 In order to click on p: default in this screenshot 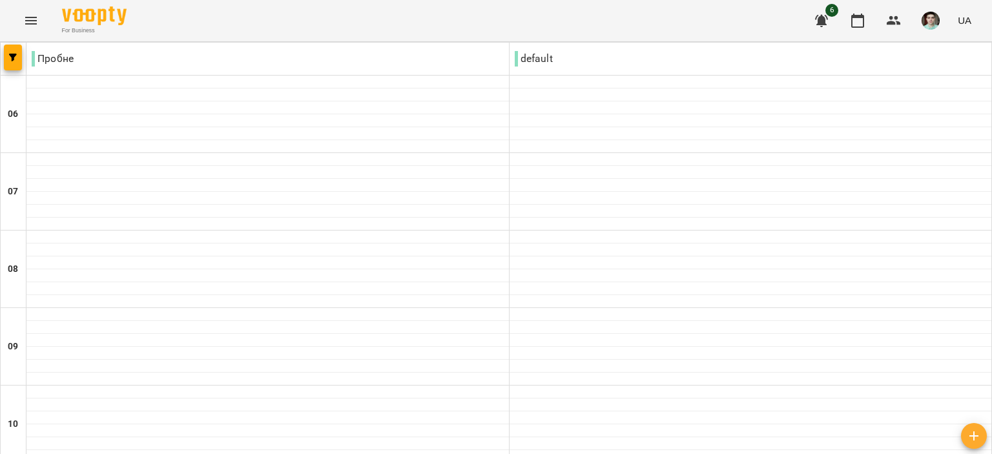, I will do `click(533, 59)`.